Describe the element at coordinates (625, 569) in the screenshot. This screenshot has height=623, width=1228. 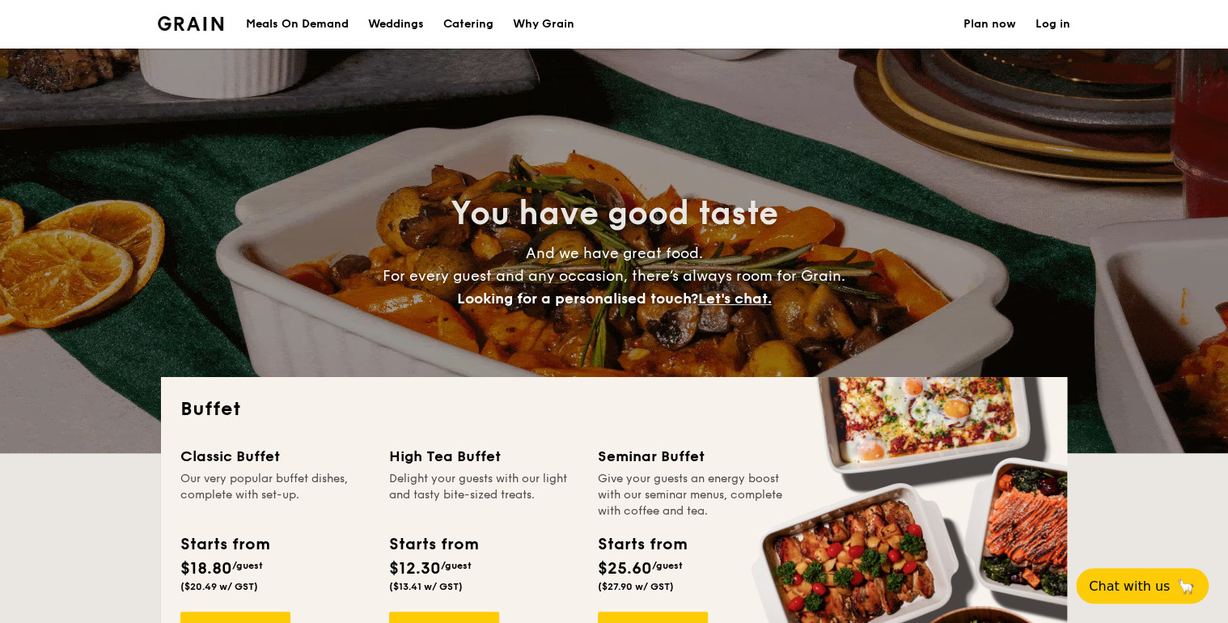
I see `span: $25.60` at that location.